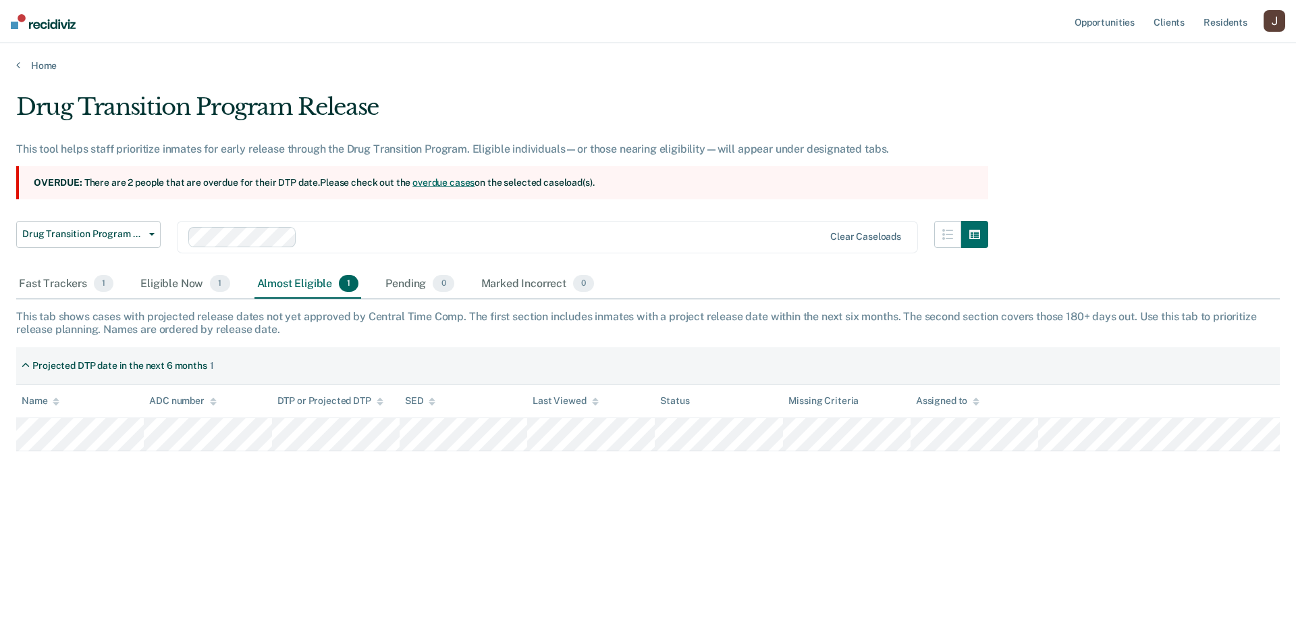  I want to click on div: Assigned to, so click(948, 400).